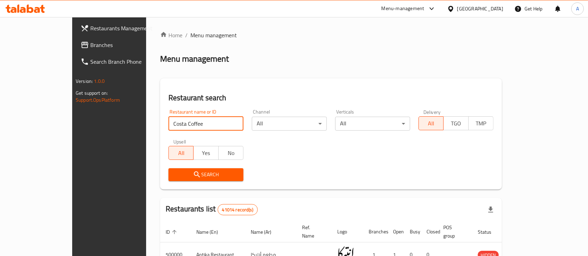  What do you see at coordinates (396, 232) in the screenshot?
I see `th: Open` at bounding box center [396, 232].